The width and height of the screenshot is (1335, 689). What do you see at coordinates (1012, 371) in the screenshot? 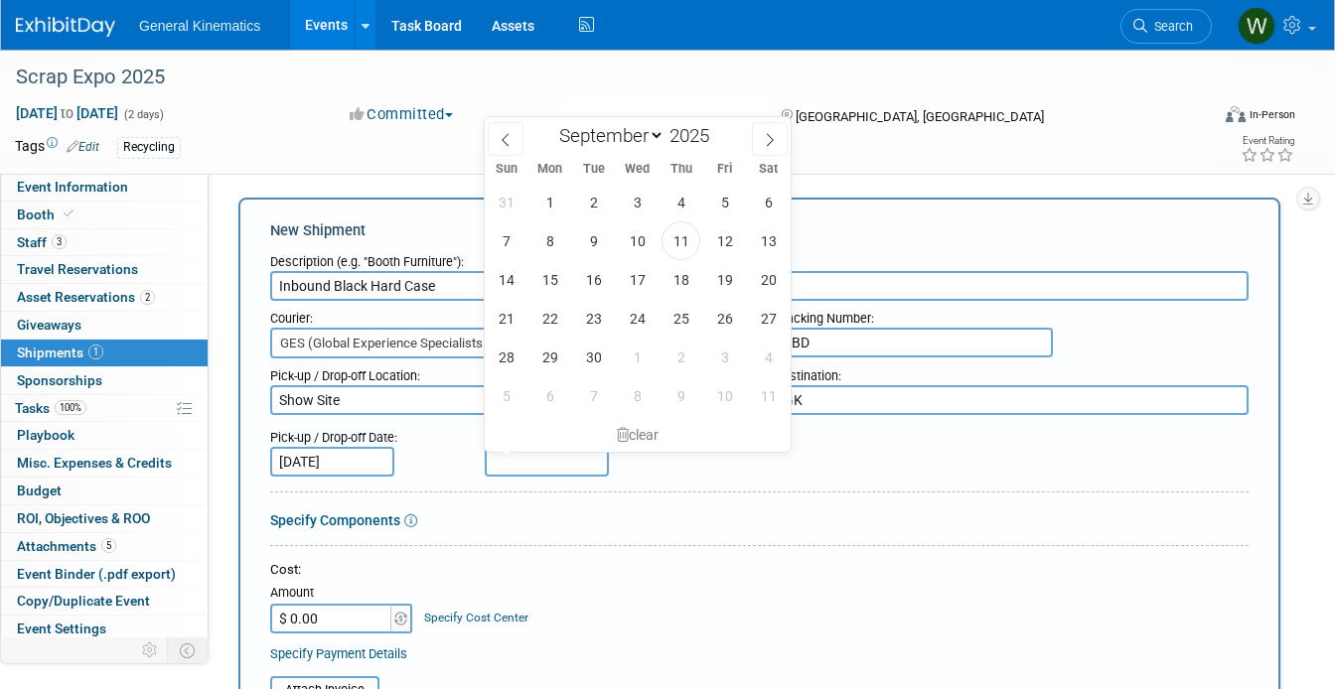
I see `div: Destination:` at bounding box center [1012, 371].